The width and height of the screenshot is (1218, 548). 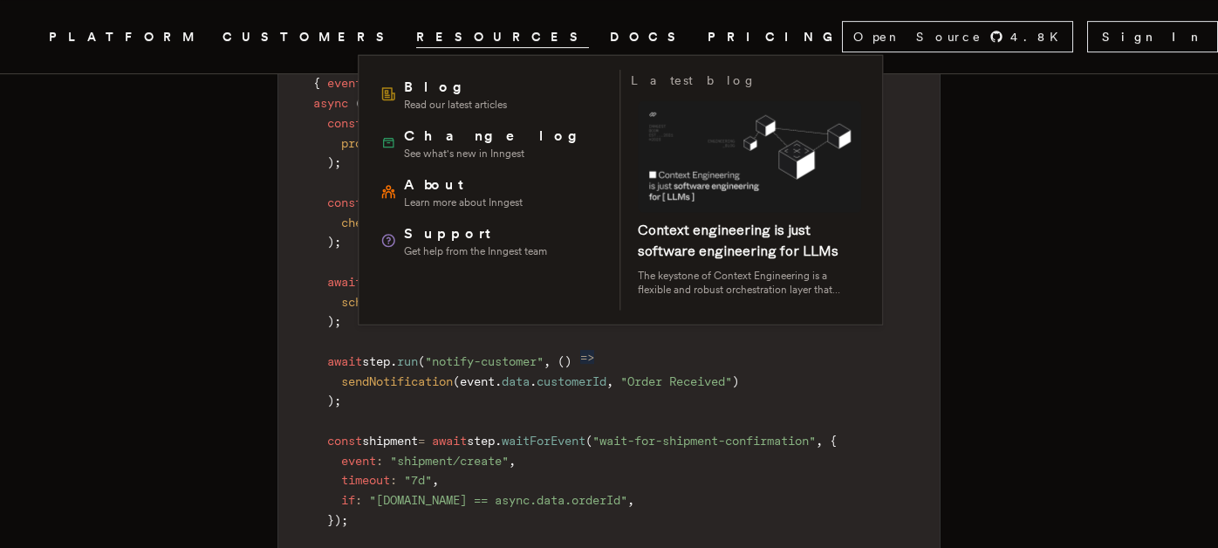 I want to click on a: Context engineering is just software engineering for LLMs, so click(x=738, y=240).